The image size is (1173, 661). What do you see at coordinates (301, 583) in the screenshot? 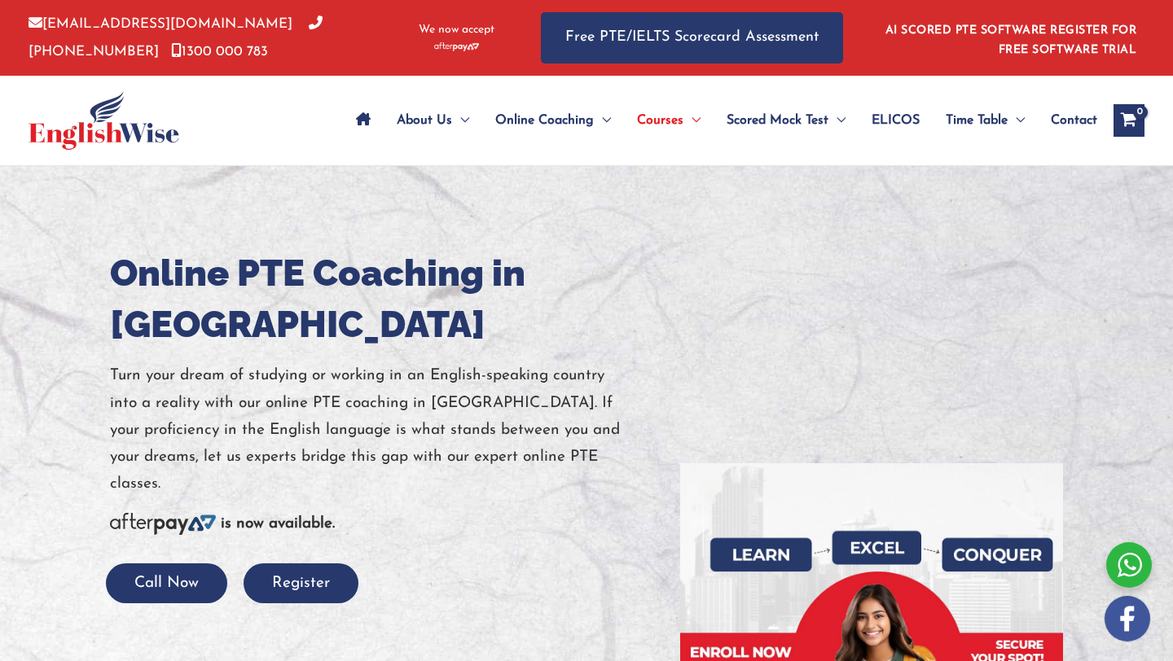
I see `button: Register` at bounding box center [301, 583].